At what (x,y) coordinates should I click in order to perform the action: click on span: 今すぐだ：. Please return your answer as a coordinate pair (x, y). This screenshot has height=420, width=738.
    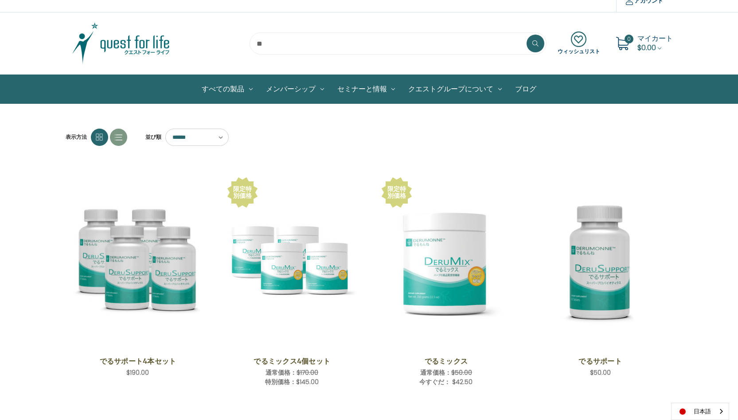
    Looking at the image, I should click on (435, 382).